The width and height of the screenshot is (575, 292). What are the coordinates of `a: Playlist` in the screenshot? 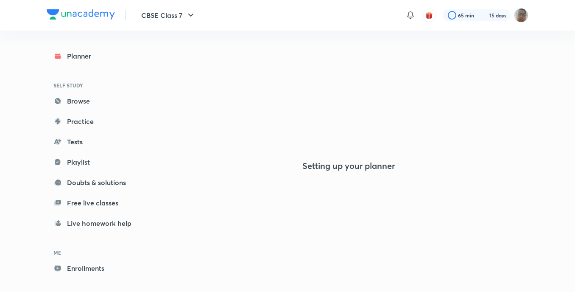 It's located at (96, 162).